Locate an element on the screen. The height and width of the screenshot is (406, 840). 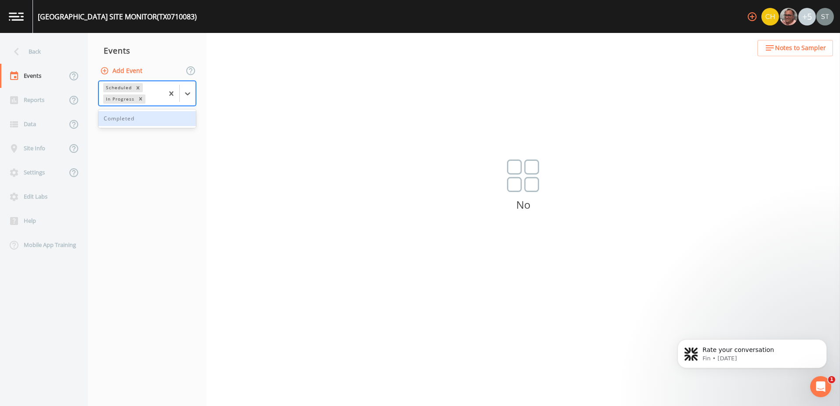
div: Remove In Progress is located at coordinates (141, 99).